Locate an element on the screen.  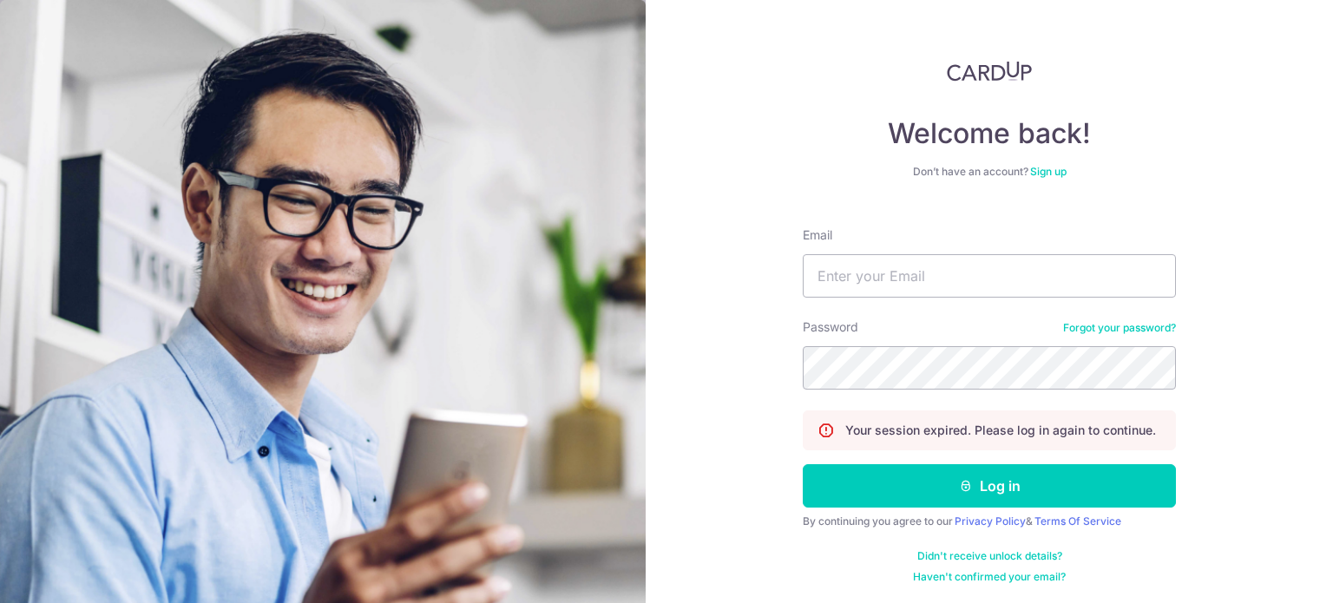
div: Don’t have an account? is located at coordinates (990, 172).